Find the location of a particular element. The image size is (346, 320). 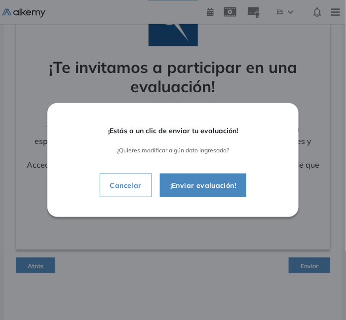

span: ¡Estás a un clic de enviar tu evaluación! is located at coordinates (173, 131).